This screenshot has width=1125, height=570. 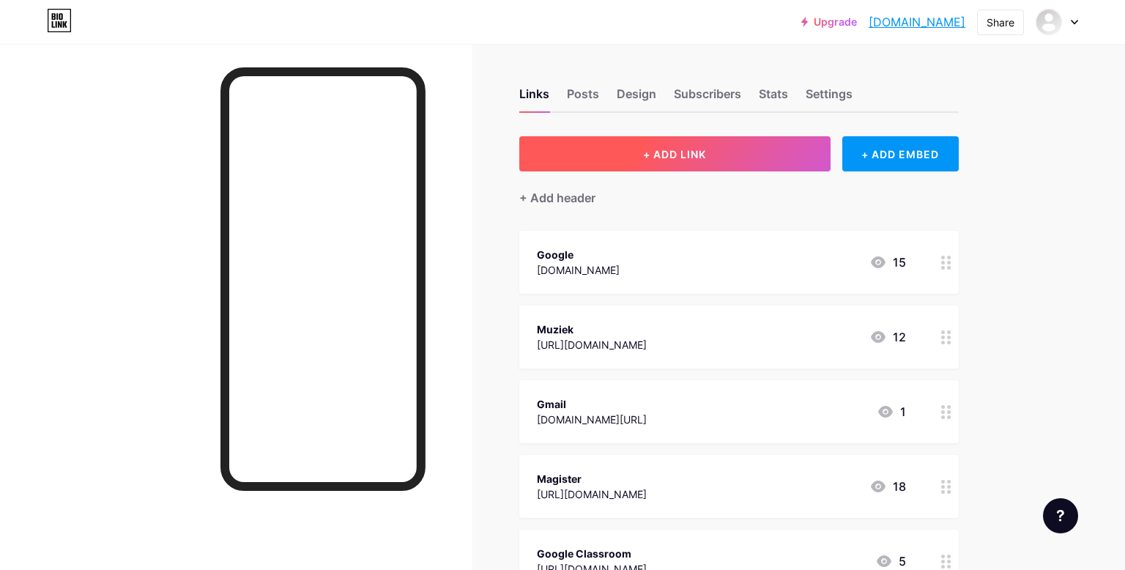 I want to click on div: Share, so click(x=1001, y=22).